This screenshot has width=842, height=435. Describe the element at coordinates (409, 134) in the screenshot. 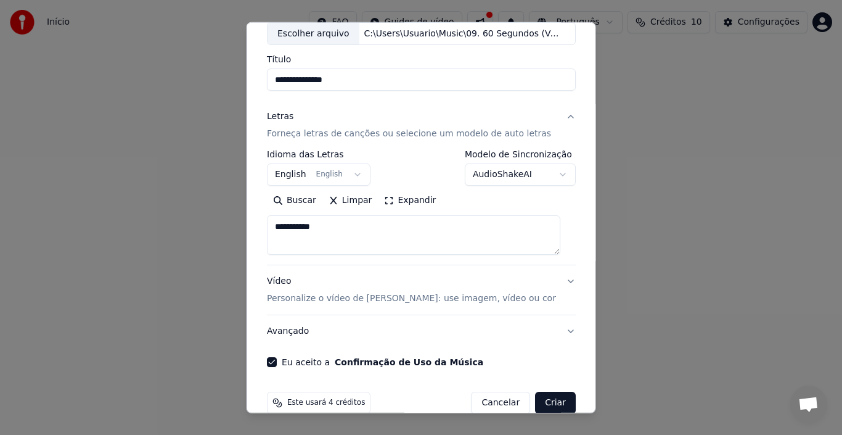

I see `p: Forneça letras de canções ou selecione um modelo de auto letras` at that location.